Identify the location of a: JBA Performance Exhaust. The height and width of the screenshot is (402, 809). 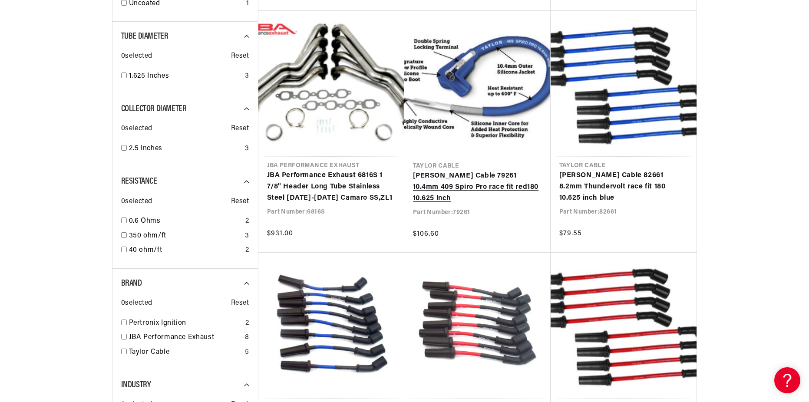
(185, 338).